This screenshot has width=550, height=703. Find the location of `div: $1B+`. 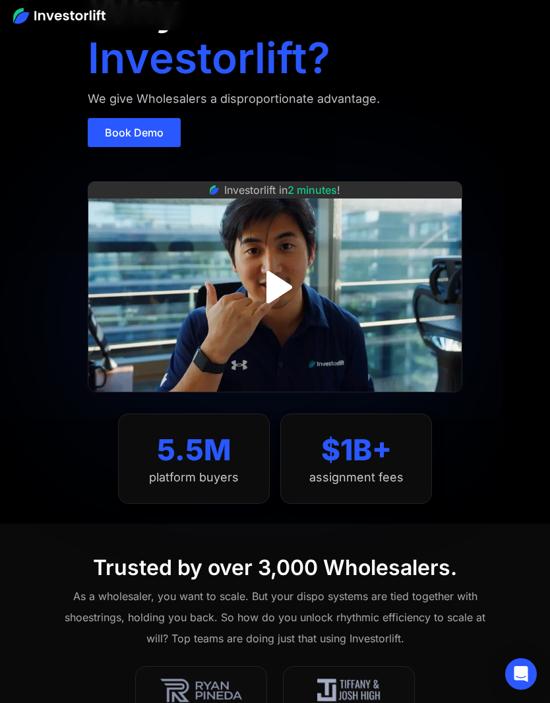

div: $1B+ is located at coordinates (356, 449).